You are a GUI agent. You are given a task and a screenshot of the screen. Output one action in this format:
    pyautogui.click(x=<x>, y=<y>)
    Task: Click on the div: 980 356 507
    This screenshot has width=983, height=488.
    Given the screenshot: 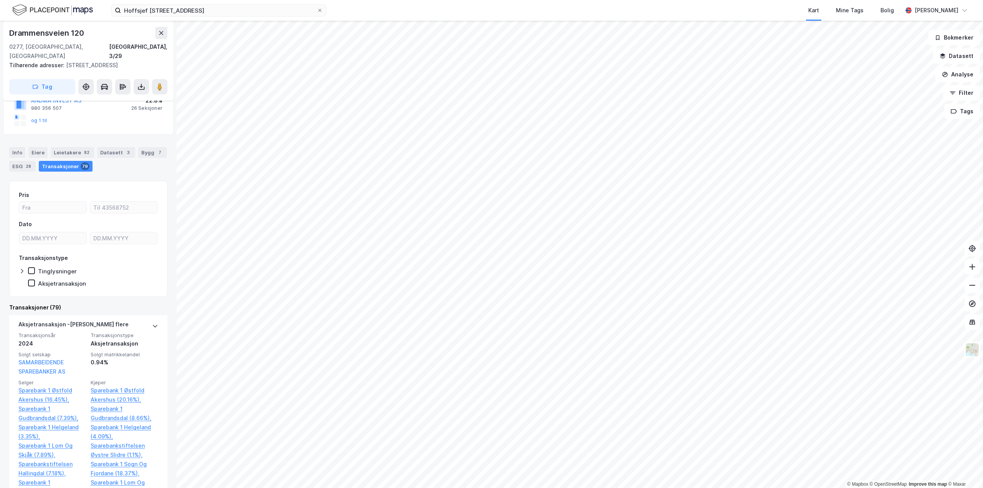 What is the action you would take?
    pyautogui.click(x=46, y=108)
    